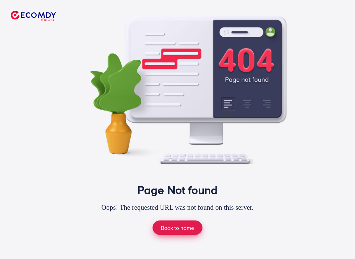 The height and width of the screenshot is (259, 355). What do you see at coordinates (177, 227) in the screenshot?
I see `a: Back to home` at bounding box center [177, 227].